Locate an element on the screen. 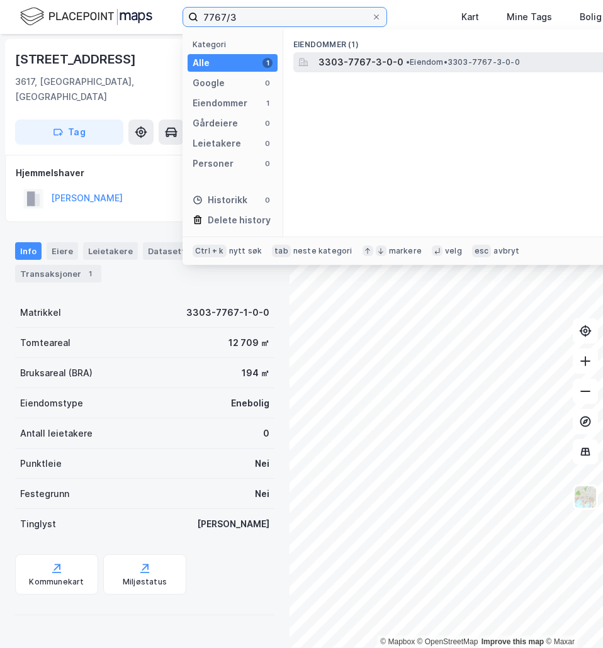 This screenshot has height=648, width=603. div: Antall leietakere is located at coordinates (56, 434).